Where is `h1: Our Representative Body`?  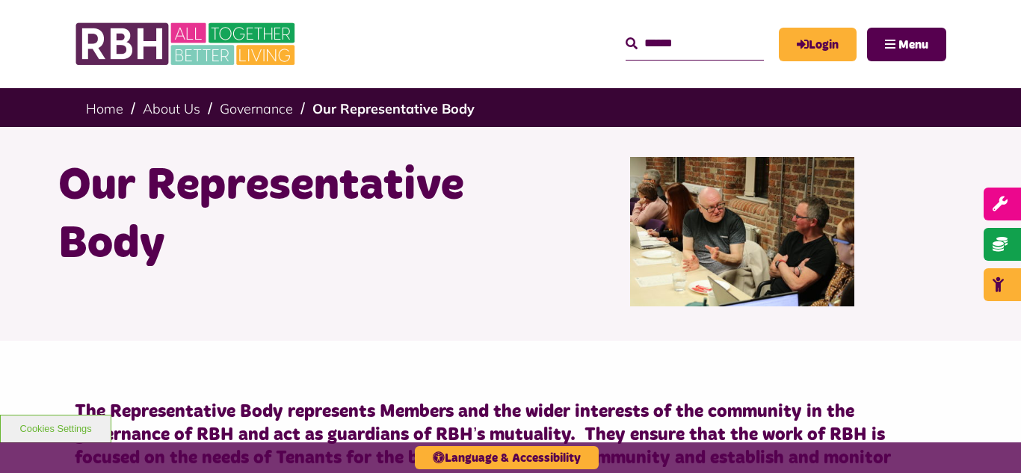
h1: Our Representative Body is located at coordinates (279, 215).